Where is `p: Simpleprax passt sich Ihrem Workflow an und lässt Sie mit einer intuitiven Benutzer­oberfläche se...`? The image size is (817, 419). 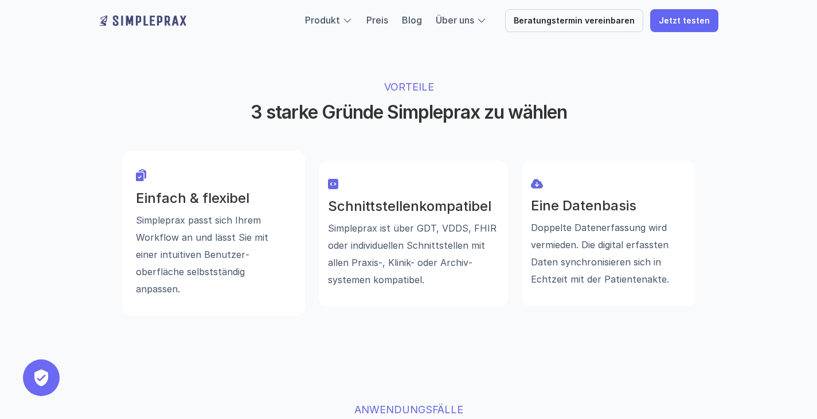 p: Simpleprax passt sich Ihrem Workflow an und lässt Sie mit einer intuitiven Benutzer­oberfläche se... is located at coordinates (213, 255).